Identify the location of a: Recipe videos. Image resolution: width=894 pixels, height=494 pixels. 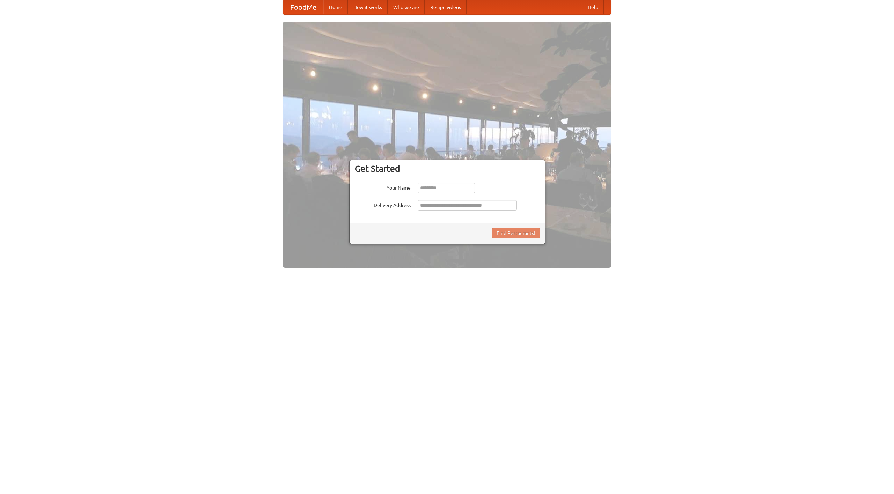
(445, 7).